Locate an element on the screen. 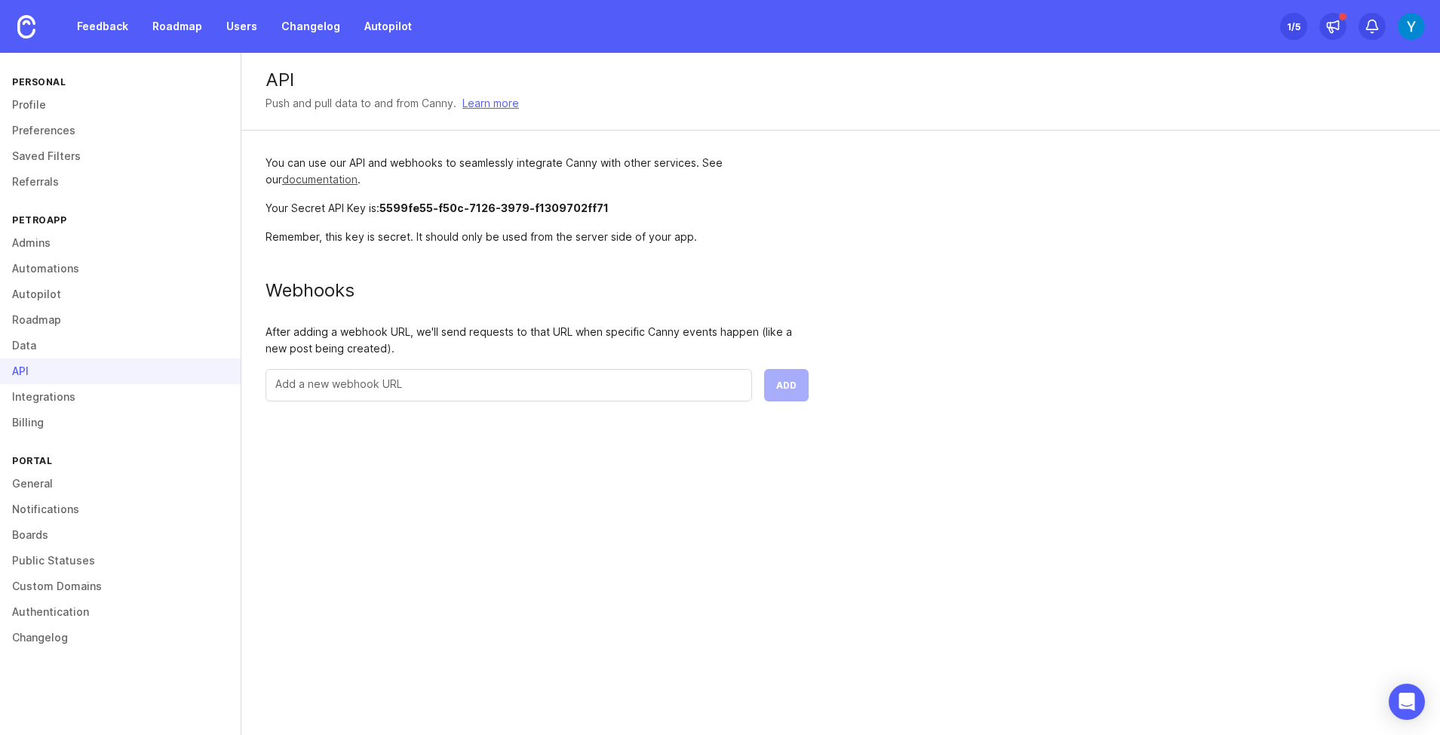  div: API is located at coordinates (840, 80).